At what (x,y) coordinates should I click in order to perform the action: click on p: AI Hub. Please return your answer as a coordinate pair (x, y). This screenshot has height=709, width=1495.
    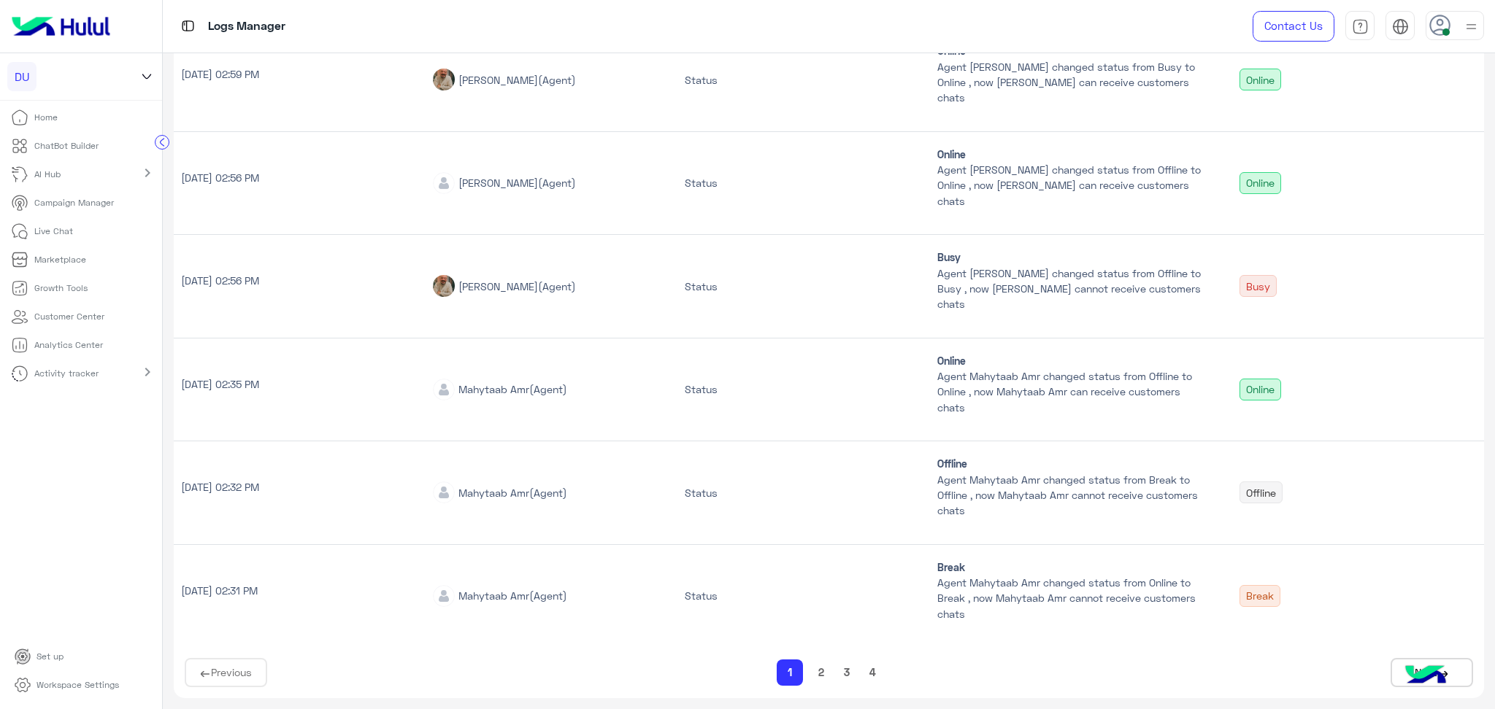
    Looking at the image, I should click on (47, 174).